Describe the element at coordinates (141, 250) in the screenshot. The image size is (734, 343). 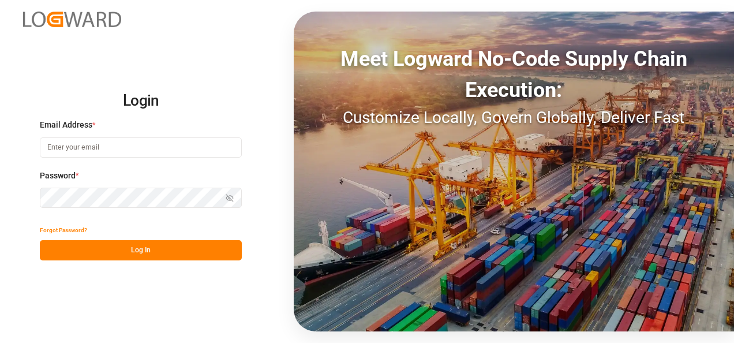
I see `button: Log In` at that location.